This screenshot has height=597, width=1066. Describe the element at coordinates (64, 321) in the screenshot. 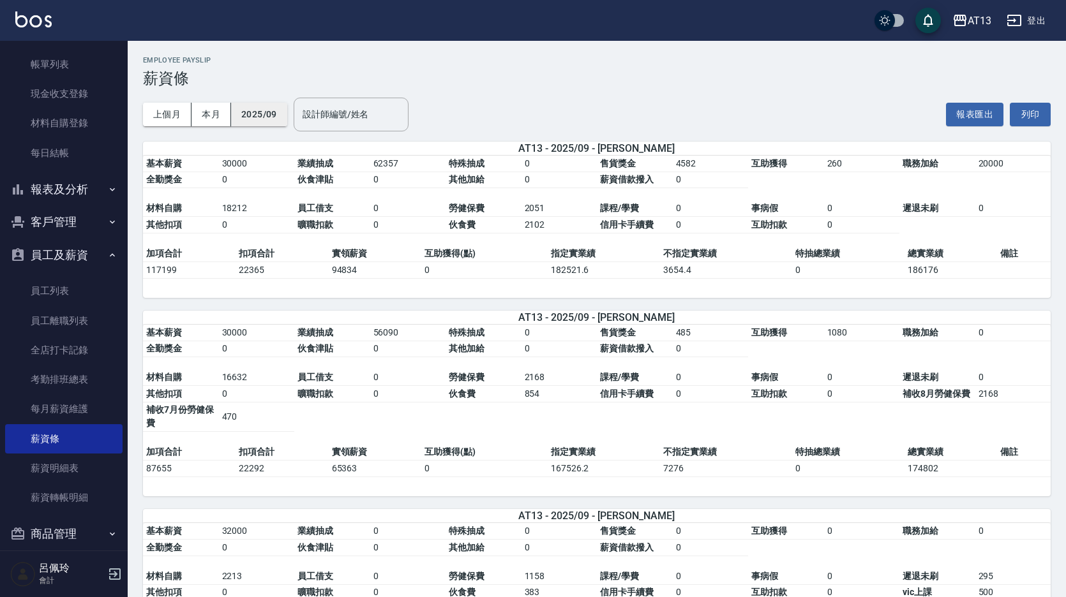

I see `a: 員工離職列表` at that location.